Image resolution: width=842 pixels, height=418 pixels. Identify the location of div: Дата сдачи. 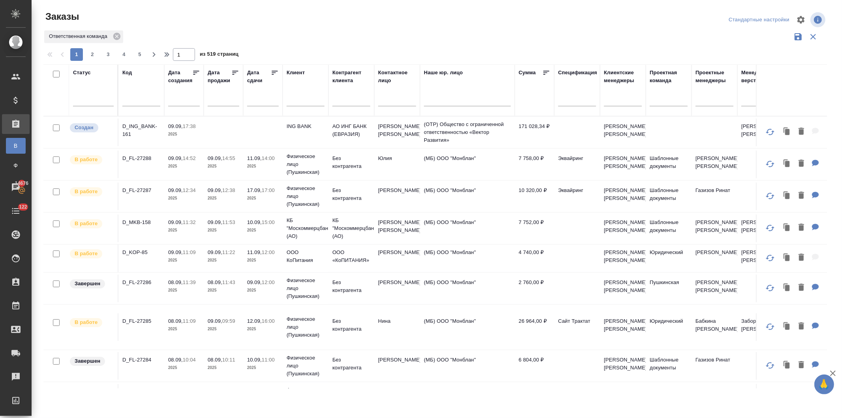
(259, 77).